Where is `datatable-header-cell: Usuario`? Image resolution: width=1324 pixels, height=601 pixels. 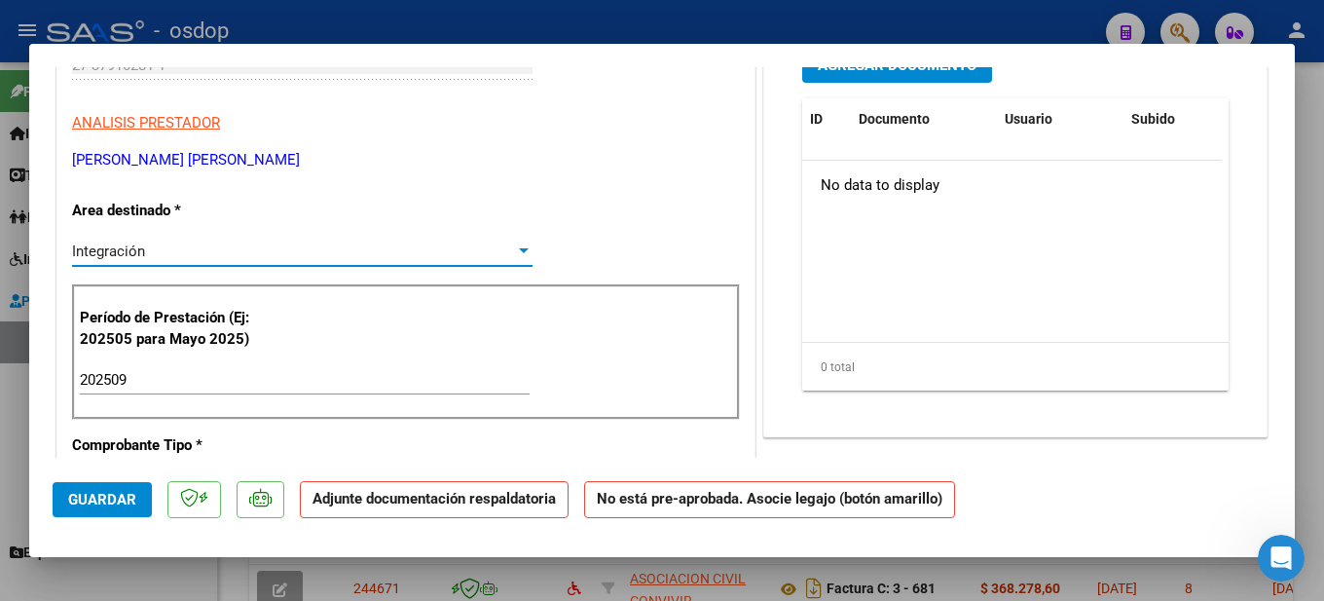 datatable-header-cell: Usuario is located at coordinates (1060, 119).